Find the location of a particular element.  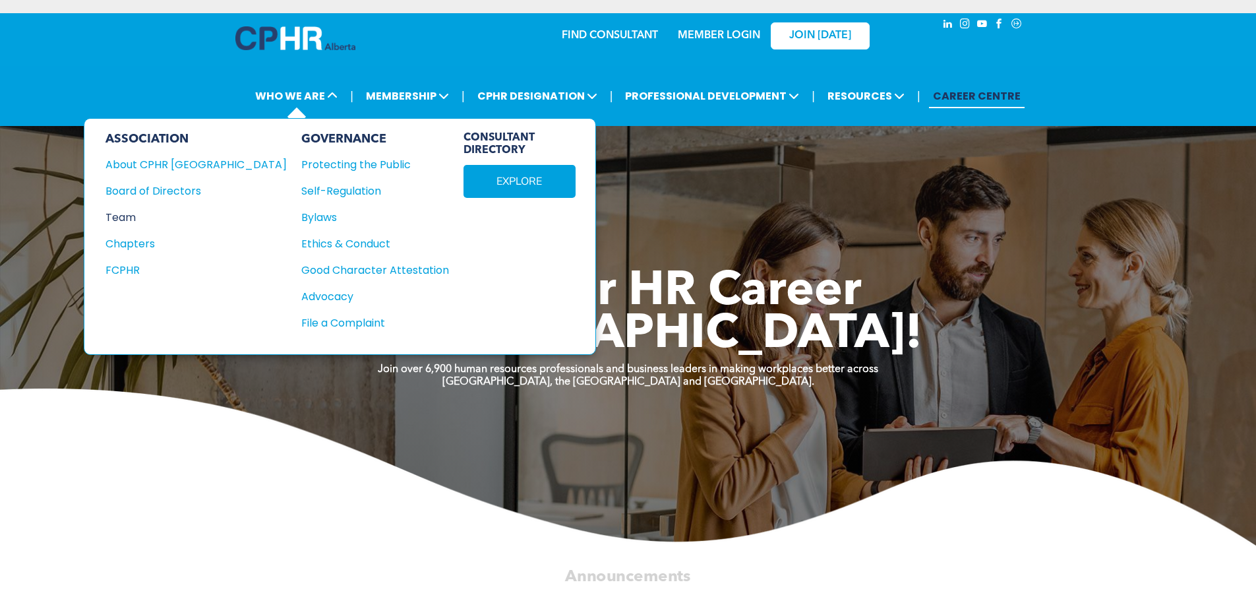

a: Protecting the Public is located at coordinates (375, 164).